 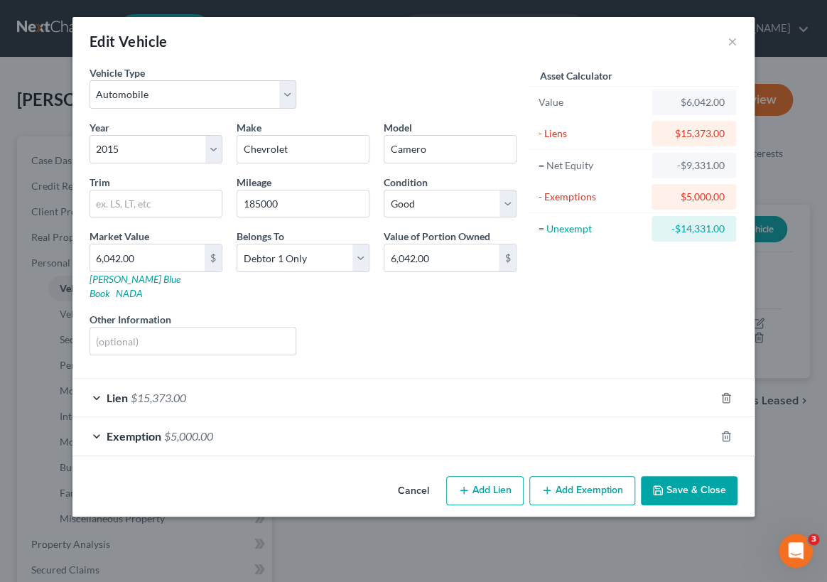 I want to click on a: NADA, so click(x=129, y=293).